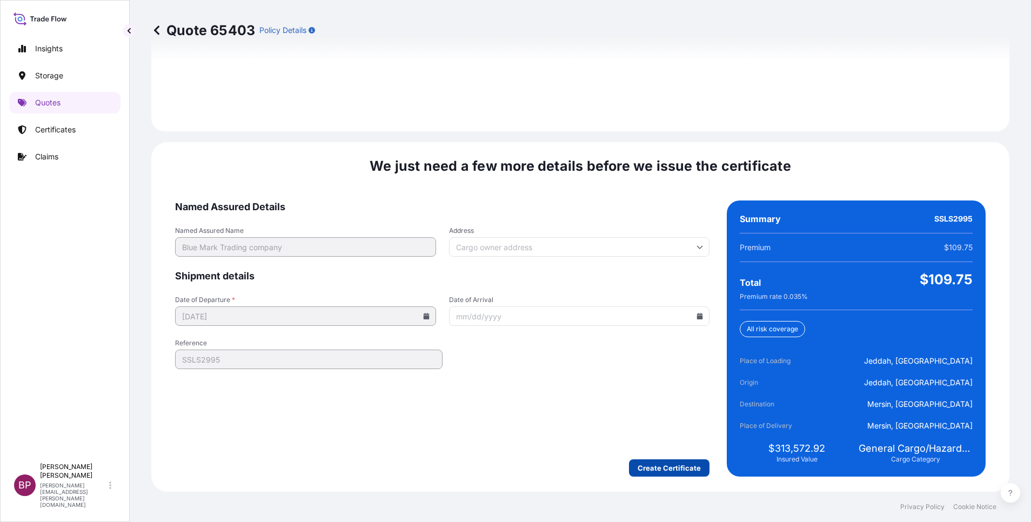  I want to click on a: Quotes, so click(65, 103).